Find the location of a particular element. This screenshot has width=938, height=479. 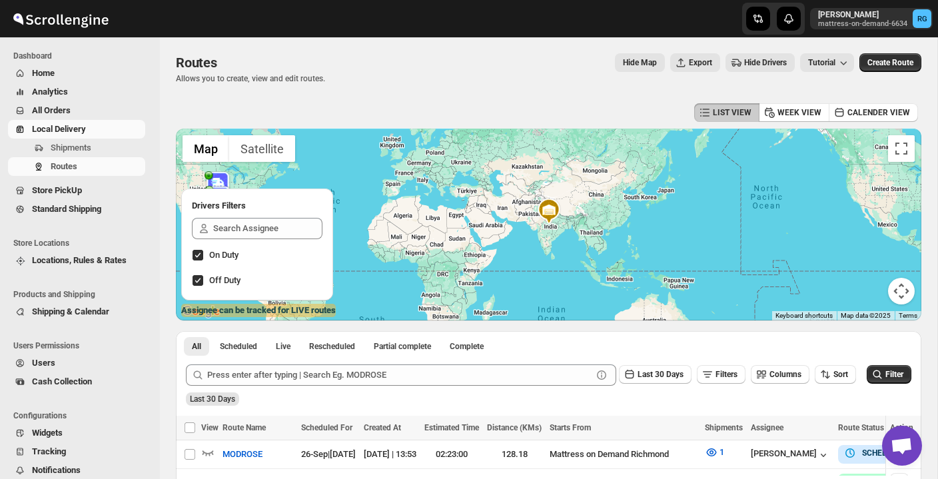

button: Hide Drivers is located at coordinates (760, 63).